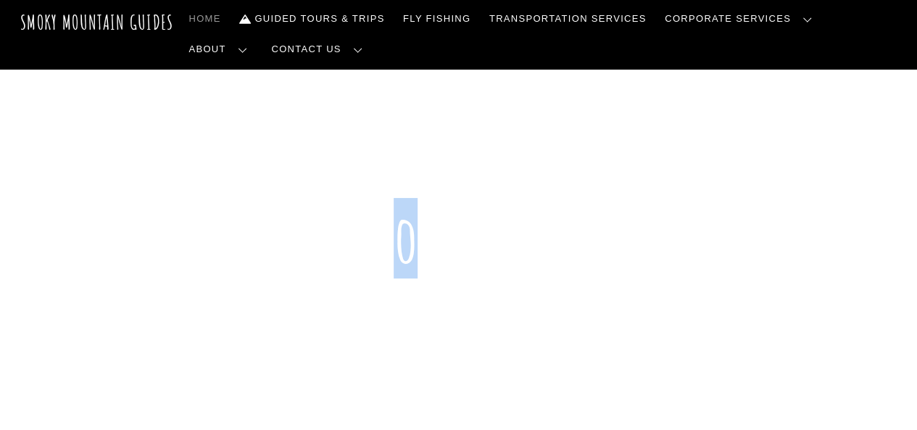 The image size is (917, 430). I want to click on a: Guided Tours & Trips, so click(312, 19).